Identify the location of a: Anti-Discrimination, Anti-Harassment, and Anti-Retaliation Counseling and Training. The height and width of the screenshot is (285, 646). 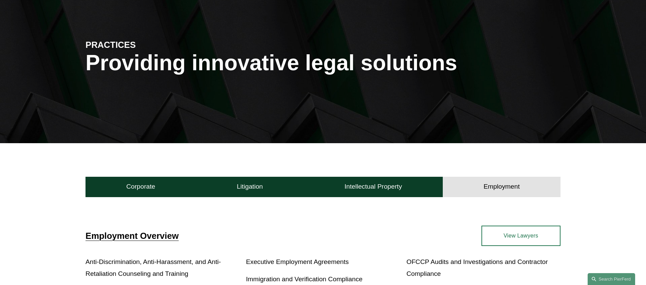
(153, 268).